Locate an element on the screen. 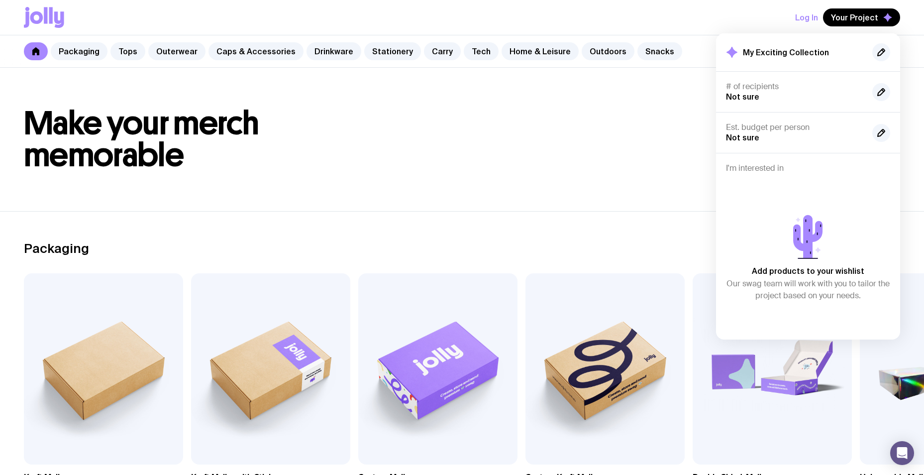 This screenshot has height=475, width=924. h2: My Exciting Collection is located at coordinates (786, 52).